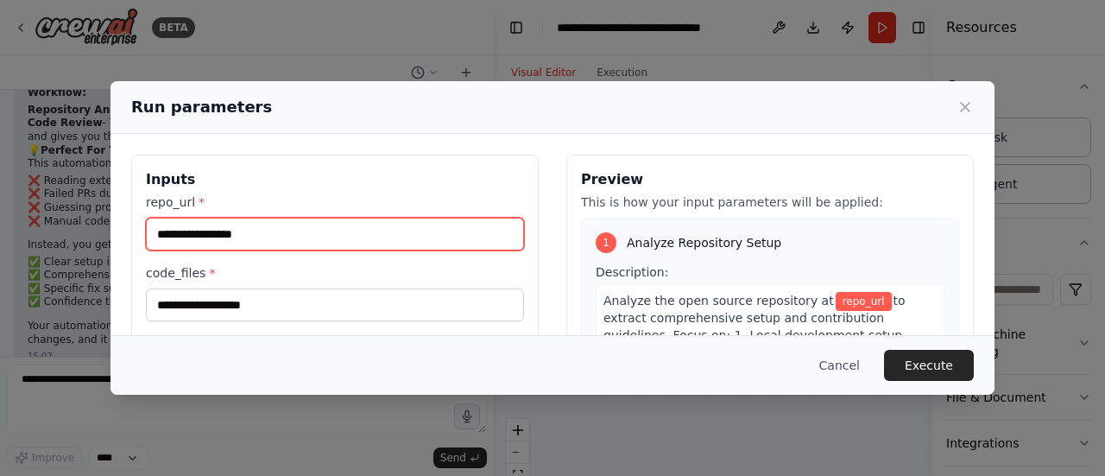  What do you see at coordinates (335, 202) in the screenshot?
I see `label: repo_url` at bounding box center [335, 202].